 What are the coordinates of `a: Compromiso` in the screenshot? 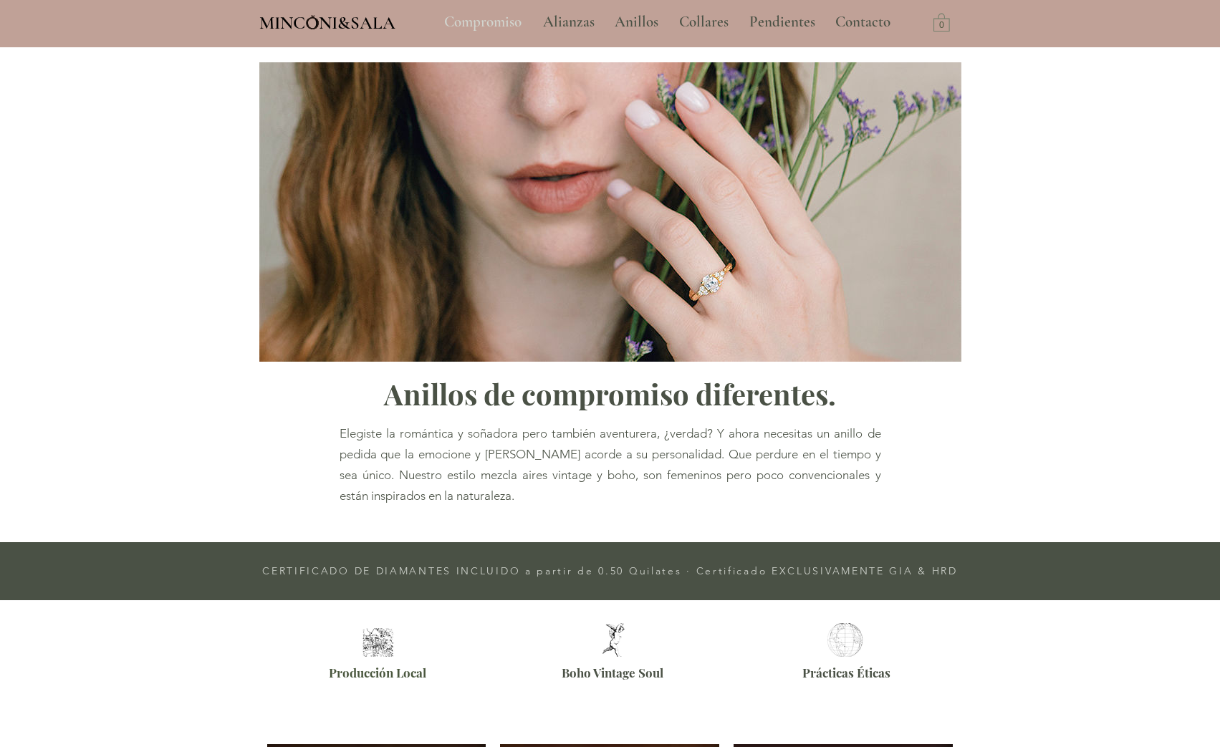 It's located at (483, 22).